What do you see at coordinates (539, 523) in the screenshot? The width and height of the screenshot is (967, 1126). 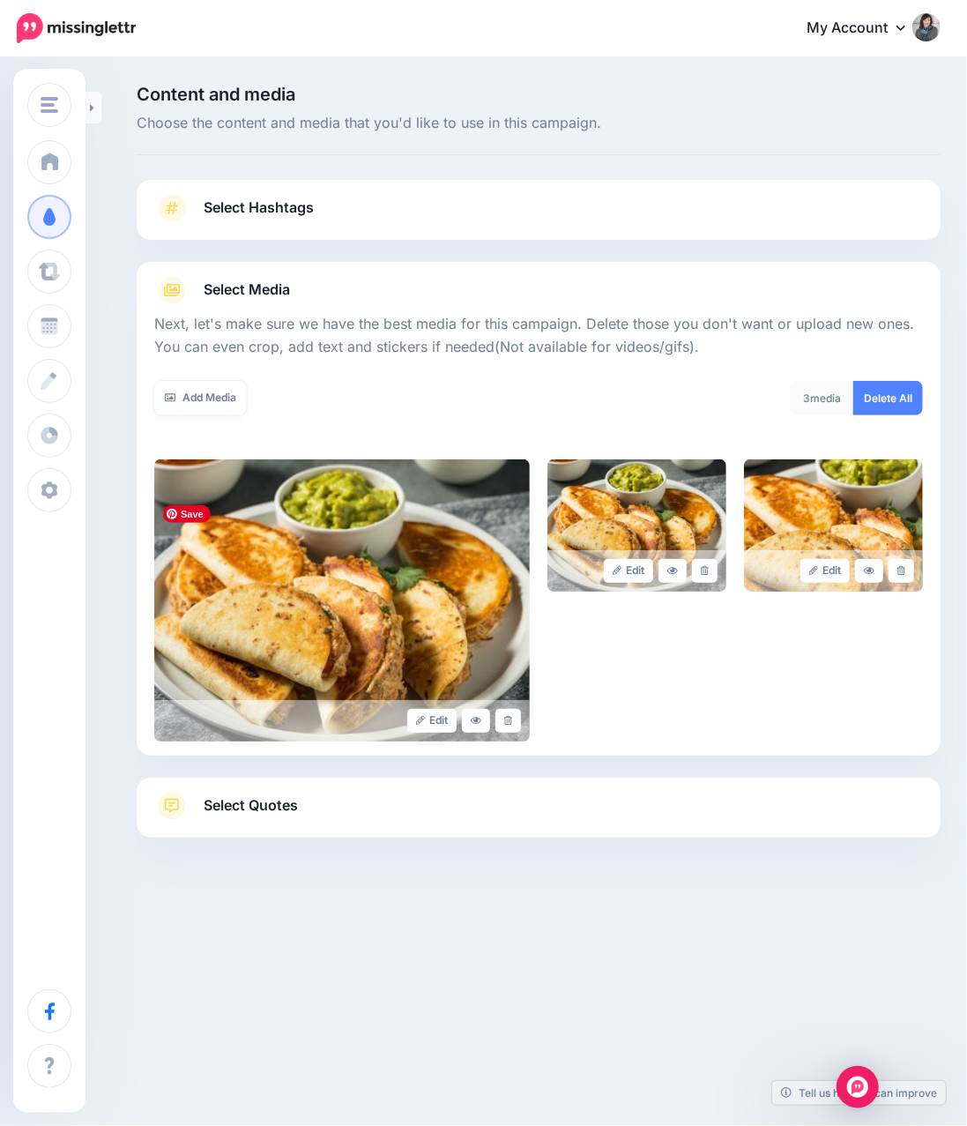 I see `div: Select Media` at bounding box center [539, 523].